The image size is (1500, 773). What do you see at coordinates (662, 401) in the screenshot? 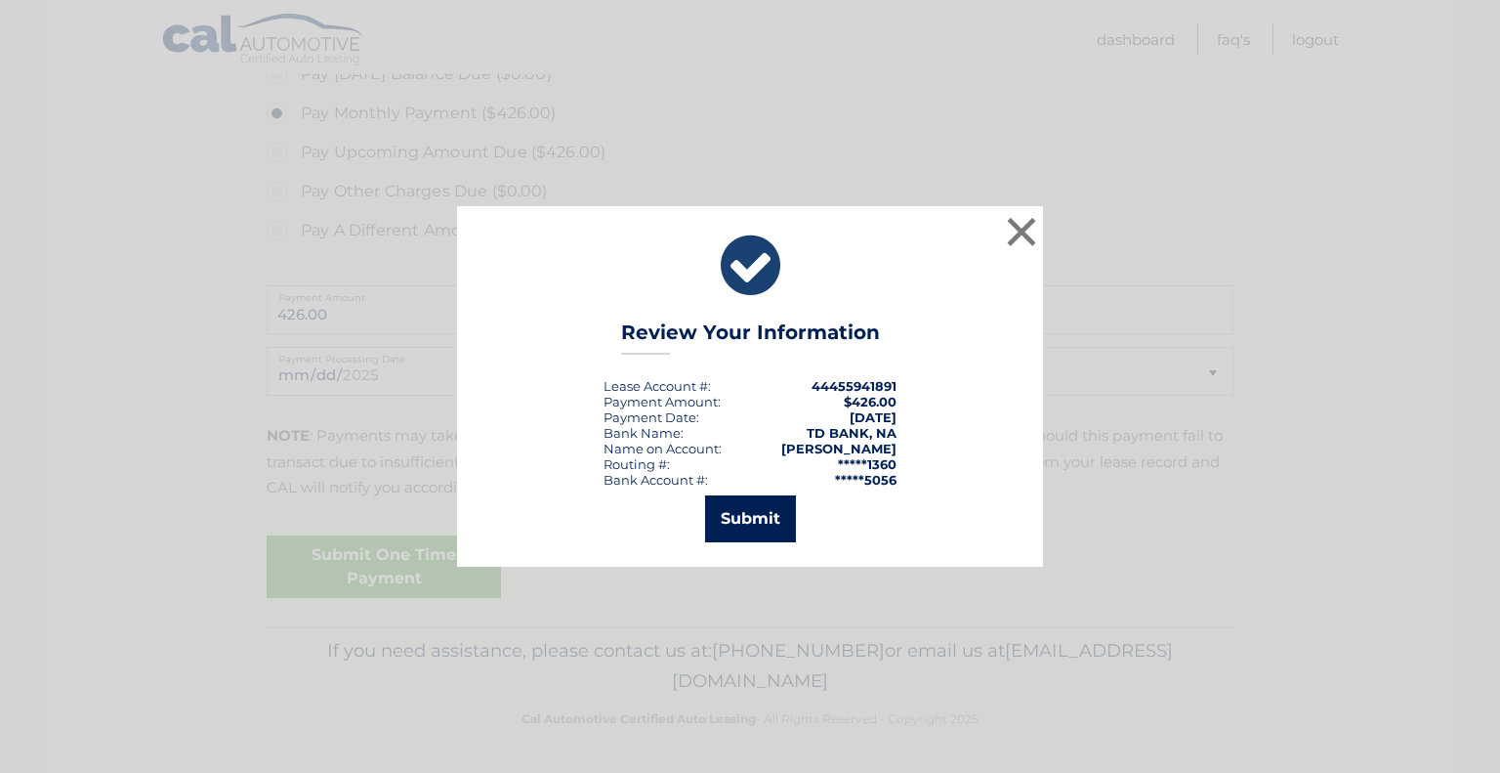
I see `div: Payment Amount:` at bounding box center [662, 401].